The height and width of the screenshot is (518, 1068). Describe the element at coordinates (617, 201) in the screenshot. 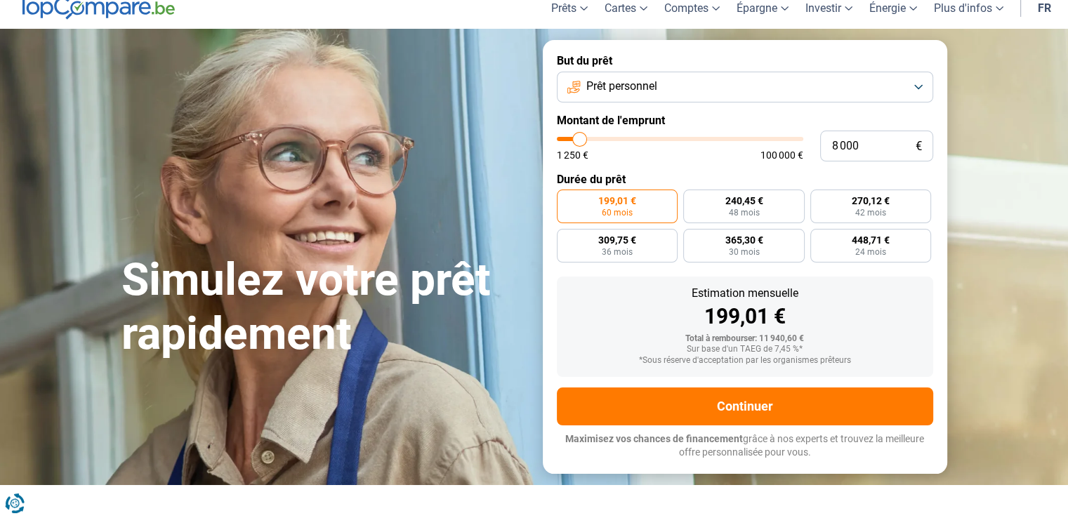

I see `span: 199,01 €` at that location.